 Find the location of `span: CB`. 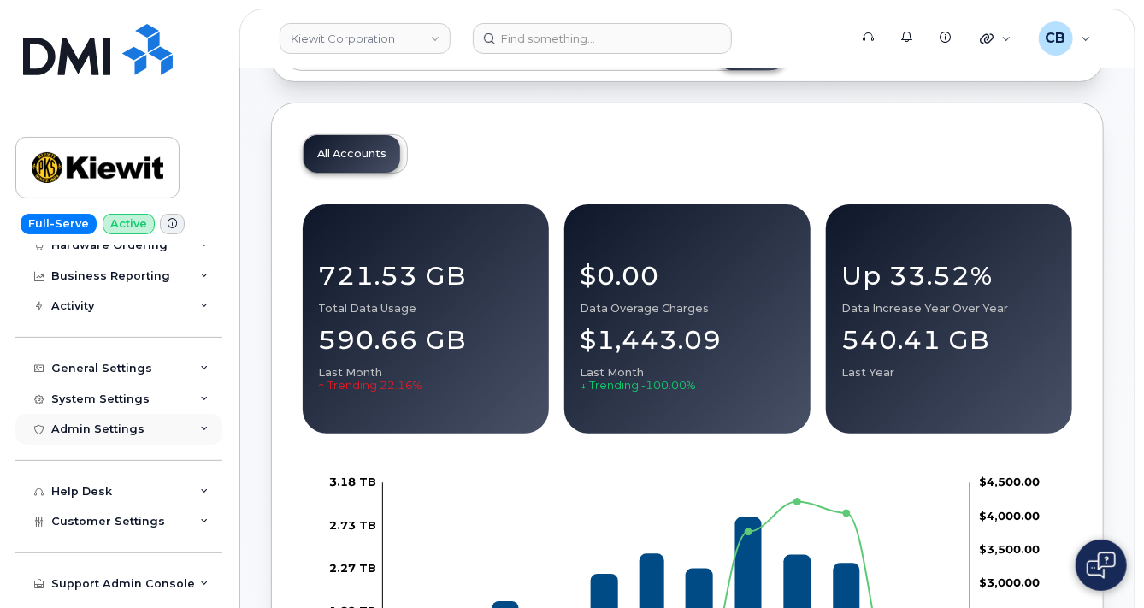

span: CB is located at coordinates (1056, 38).